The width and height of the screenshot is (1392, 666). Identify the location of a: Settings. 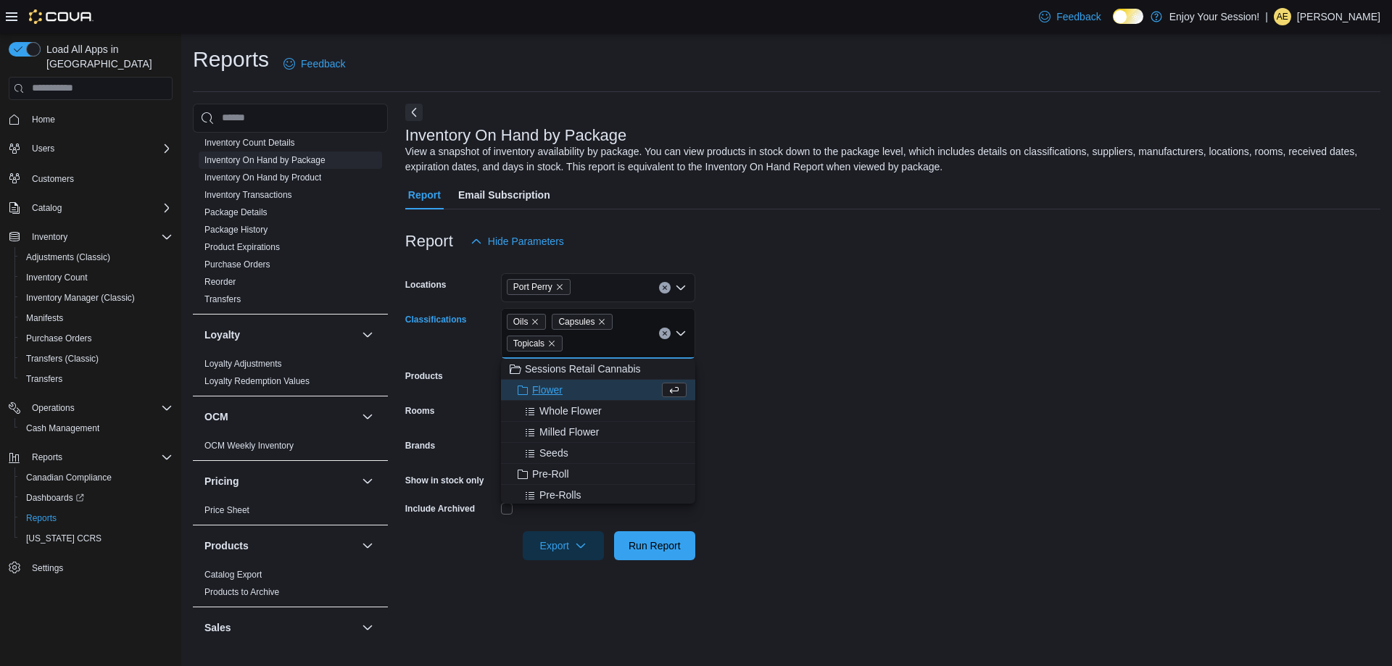
(47, 569).